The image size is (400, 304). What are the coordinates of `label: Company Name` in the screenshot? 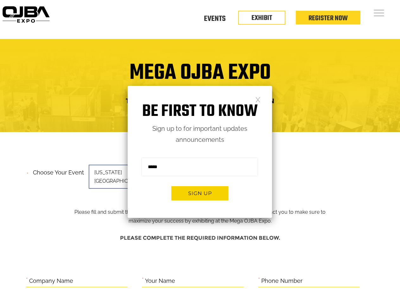 It's located at (51, 281).